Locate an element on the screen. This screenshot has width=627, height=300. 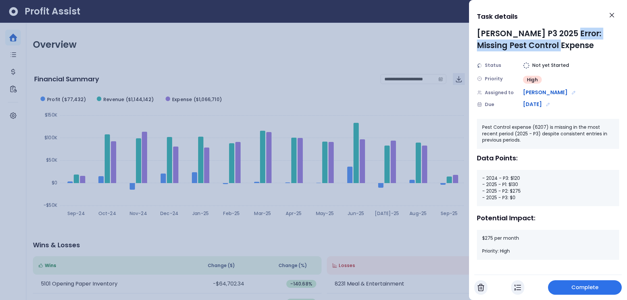
button: Edit assignment is located at coordinates (574, 92).